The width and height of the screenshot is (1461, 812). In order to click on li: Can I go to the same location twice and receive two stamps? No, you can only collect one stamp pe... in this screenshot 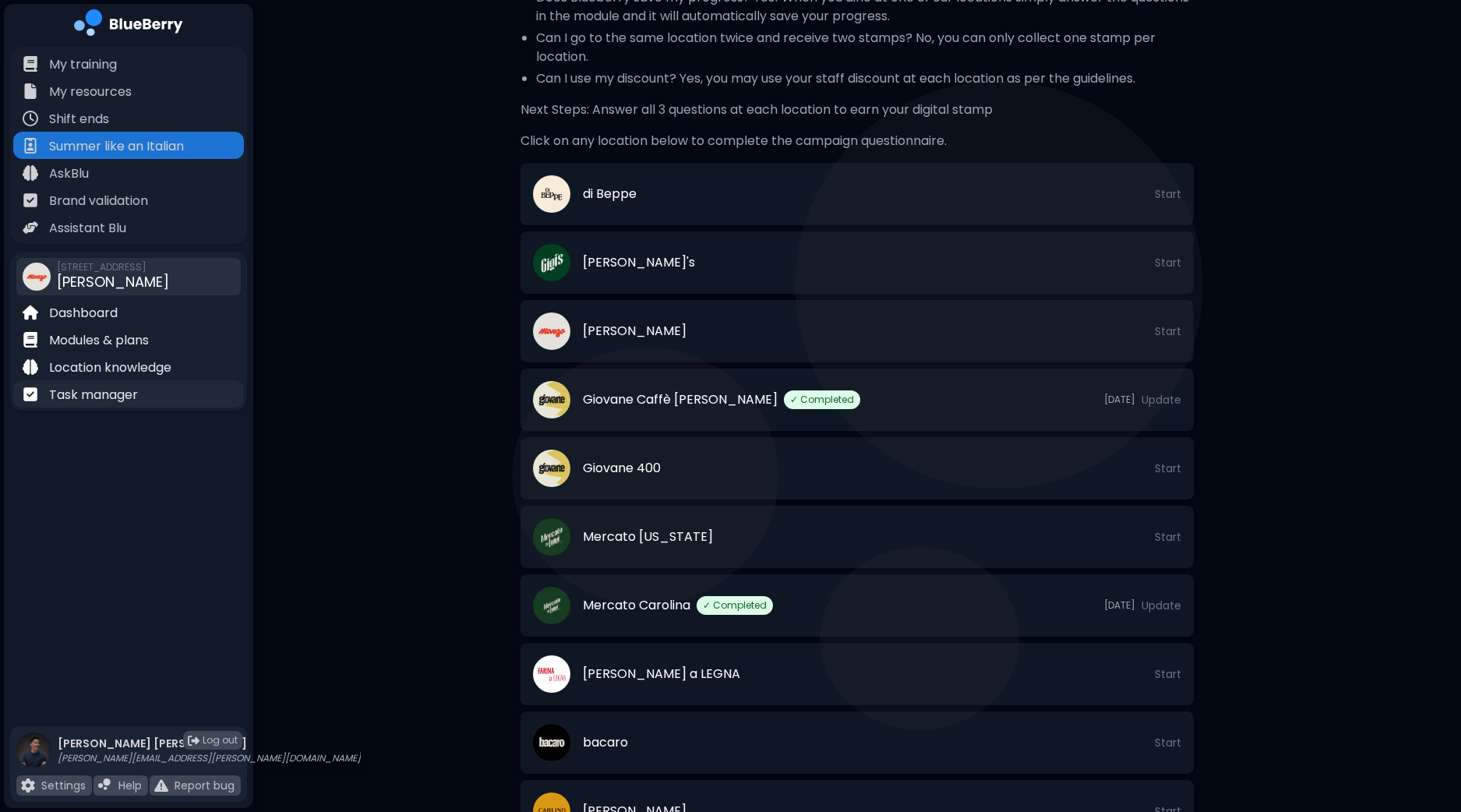, I will do `click(865, 48)`.